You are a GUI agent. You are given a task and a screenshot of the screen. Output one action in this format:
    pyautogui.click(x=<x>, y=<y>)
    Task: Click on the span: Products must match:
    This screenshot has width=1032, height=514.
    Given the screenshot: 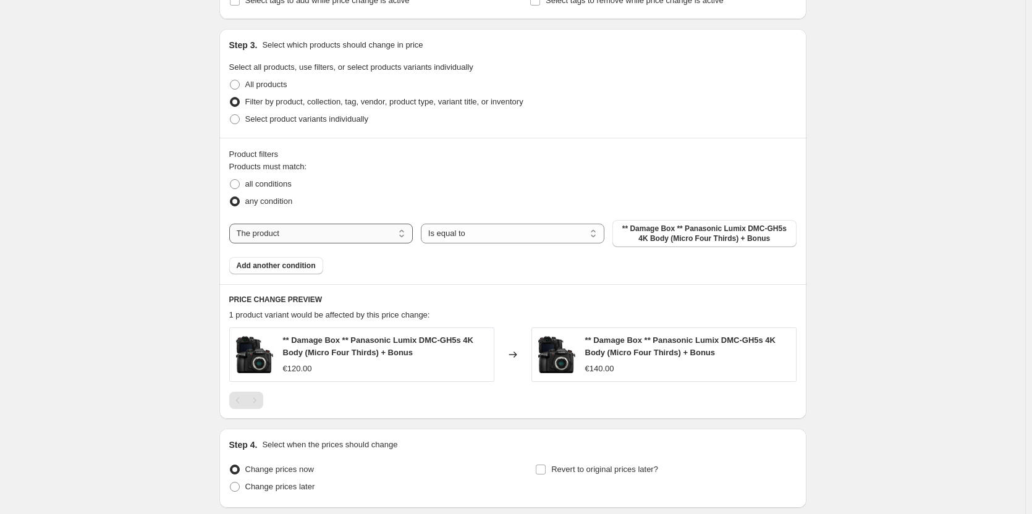 What is the action you would take?
    pyautogui.click(x=268, y=166)
    